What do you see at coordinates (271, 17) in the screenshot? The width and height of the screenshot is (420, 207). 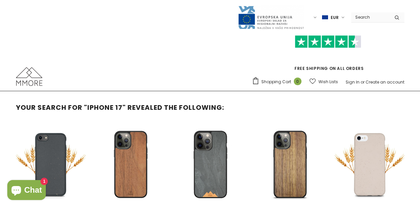 I see `img: Javni Razpis` at bounding box center [271, 17].